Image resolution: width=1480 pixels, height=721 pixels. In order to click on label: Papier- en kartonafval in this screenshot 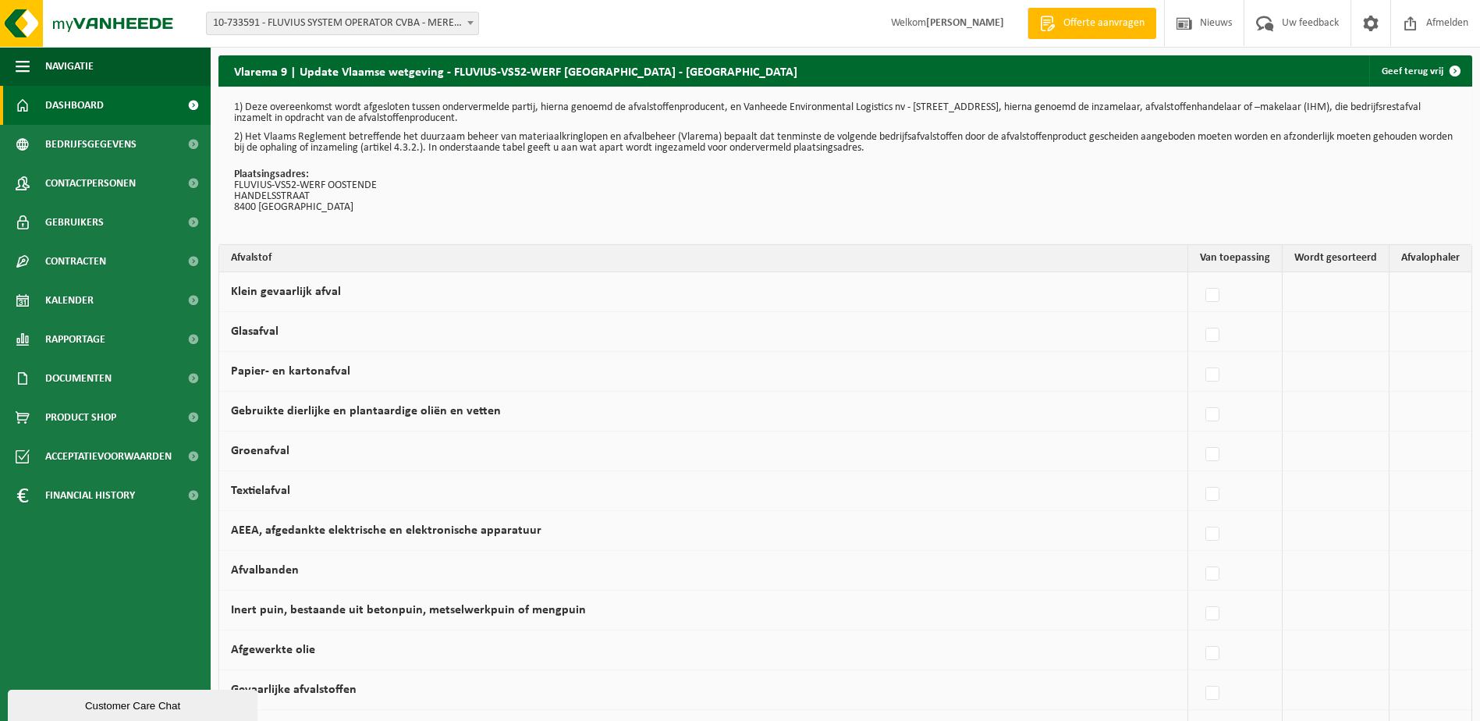, I will do `click(290, 371)`.